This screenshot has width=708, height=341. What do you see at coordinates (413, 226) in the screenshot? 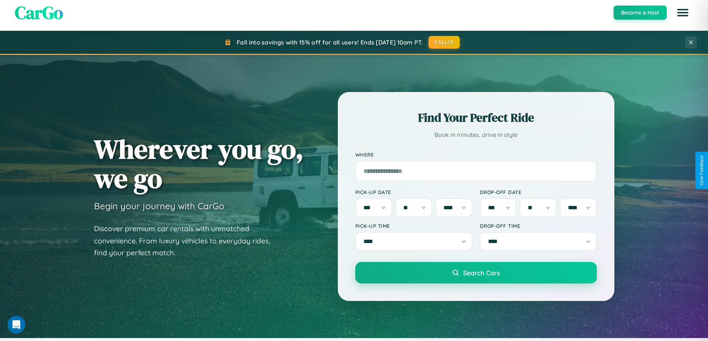
I see `label: Pick-up Time` at bounding box center [413, 226].